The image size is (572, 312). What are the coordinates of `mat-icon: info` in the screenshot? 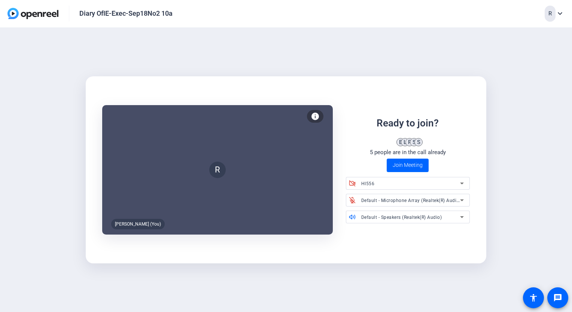 It's located at (315, 116).